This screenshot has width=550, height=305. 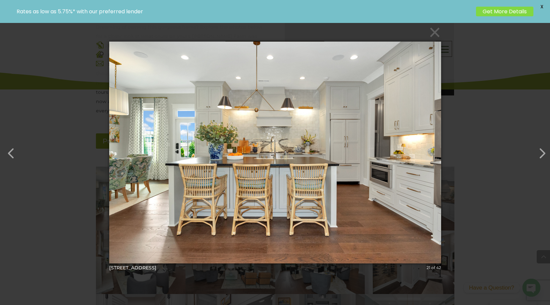 What do you see at coordinates (434, 267) in the screenshot?
I see `div: 21 of 42` at bounding box center [434, 267].